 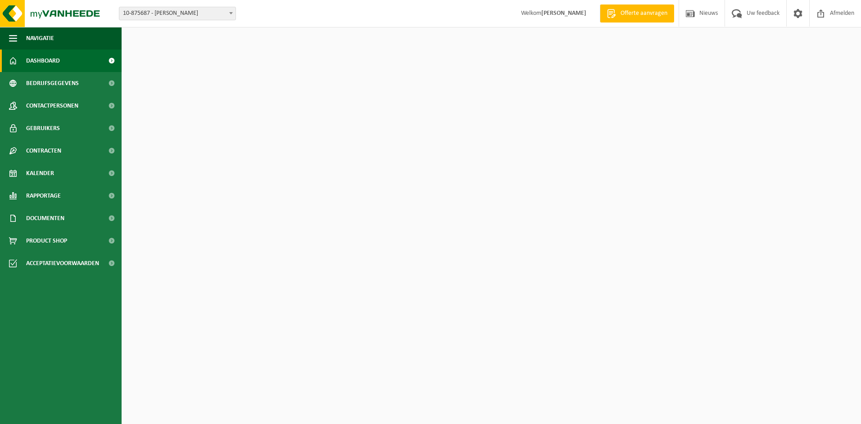 What do you see at coordinates (46, 241) in the screenshot?
I see `span: Product Shop` at bounding box center [46, 241].